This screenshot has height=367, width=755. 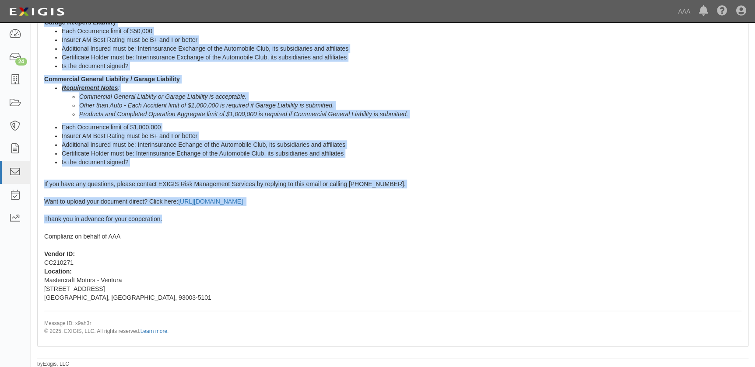 What do you see at coordinates (401, 57) in the screenshot?
I see `li: Certificate Holder must be: Interinsurance Exchange of the Automobile Club, its subsidiaries and ...` at bounding box center [401, 57].